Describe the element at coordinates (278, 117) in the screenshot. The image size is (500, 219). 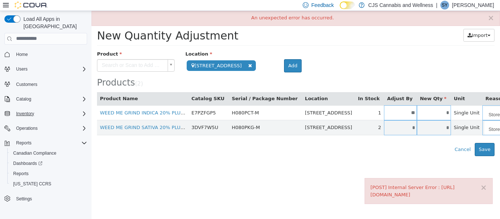
I see `td: 2` at that location.